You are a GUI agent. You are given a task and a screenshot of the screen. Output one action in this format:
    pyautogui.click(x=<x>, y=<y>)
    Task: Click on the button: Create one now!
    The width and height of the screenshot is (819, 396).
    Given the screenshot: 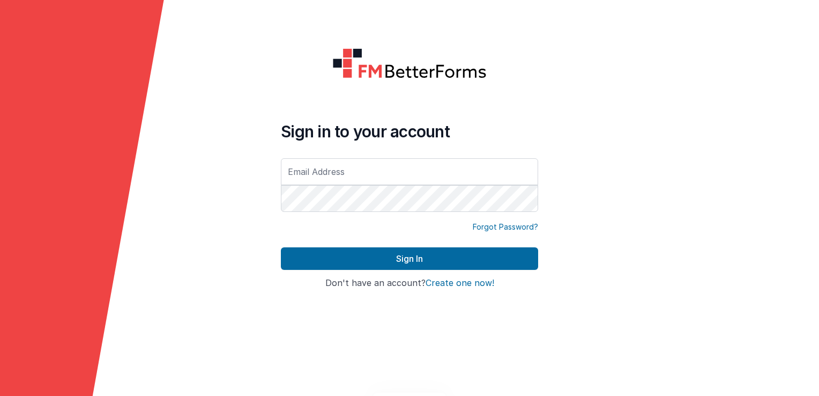 What is the action you would take?
    pyautogui.click(x=460, y=283)
    